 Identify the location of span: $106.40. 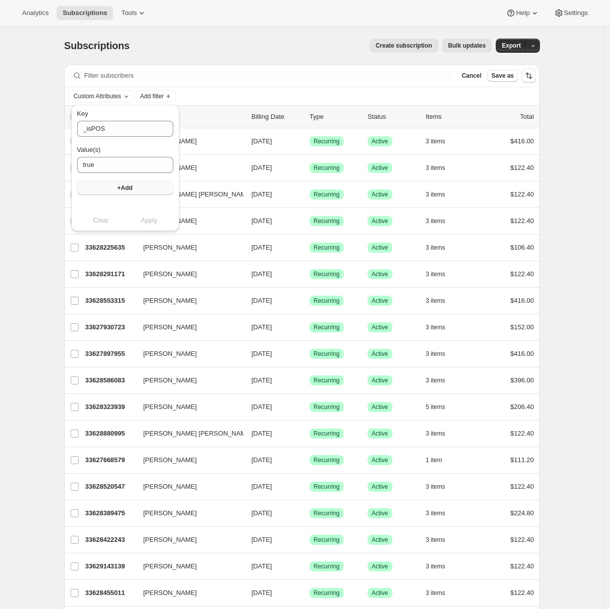
(522, 247).